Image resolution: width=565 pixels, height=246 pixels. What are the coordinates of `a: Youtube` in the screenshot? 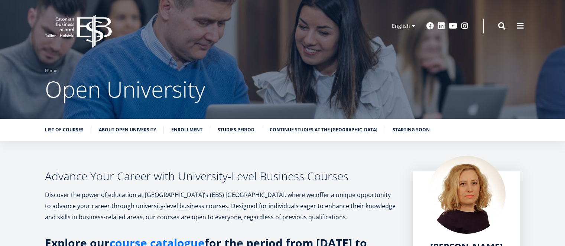 It's located at (453, 26).